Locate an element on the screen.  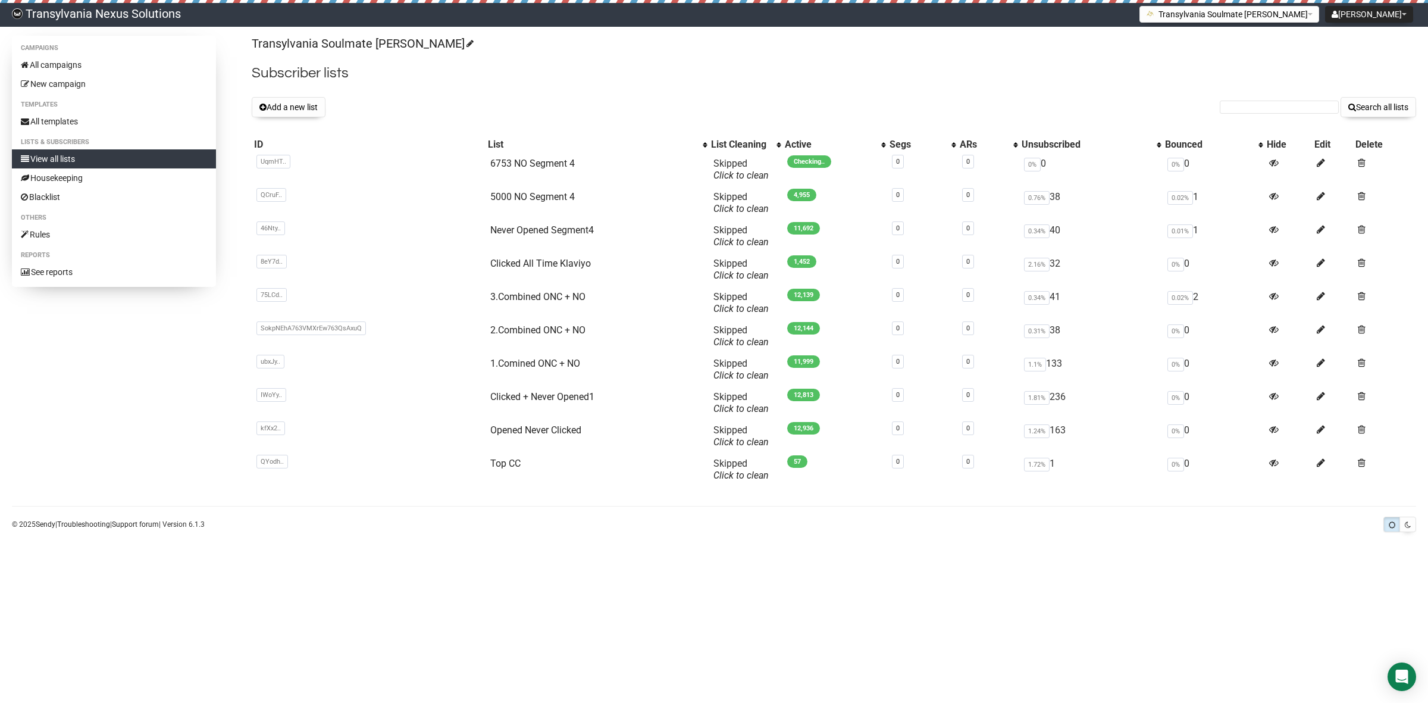
th: ARs: No sort applied, activate to apply an ascending sort is located at coordinates (988, 145).